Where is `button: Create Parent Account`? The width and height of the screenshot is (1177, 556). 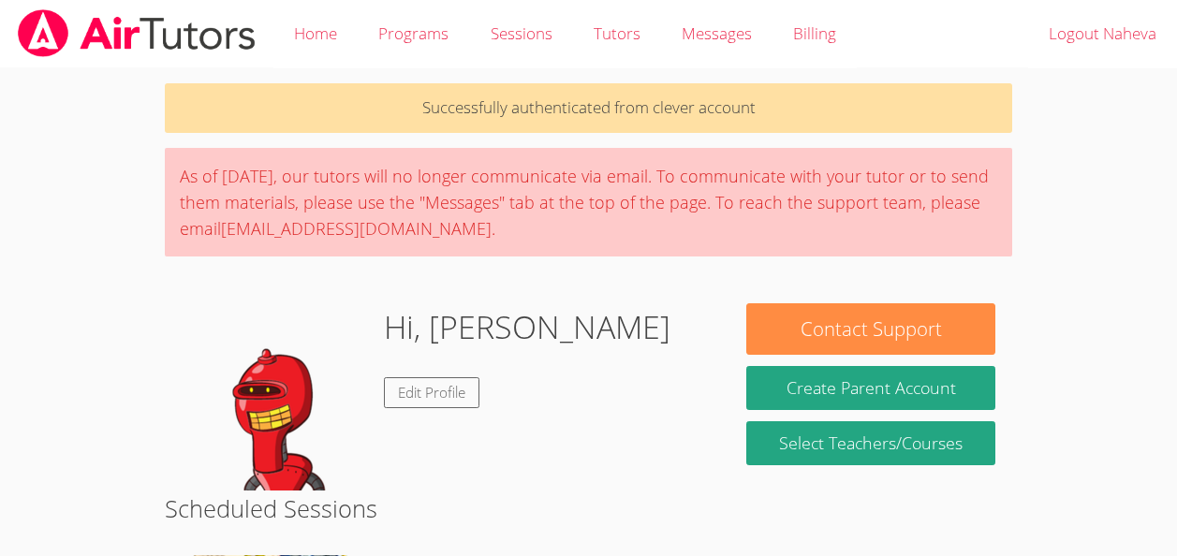 button: Create Parent Account is located at coordinates (870, 388).